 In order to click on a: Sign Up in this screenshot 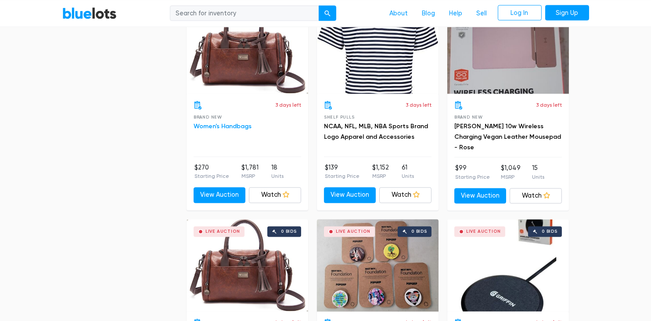, I will do `click(567, 13)`.